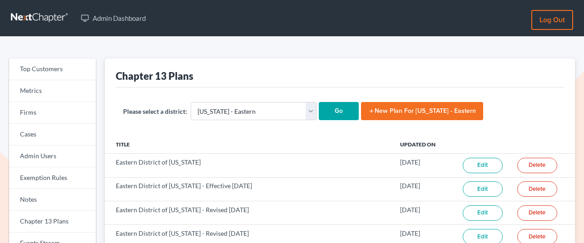 This screenshot has height=243, width=584. I want to click on div: Chapter 13 Plans, so click(154, 76).